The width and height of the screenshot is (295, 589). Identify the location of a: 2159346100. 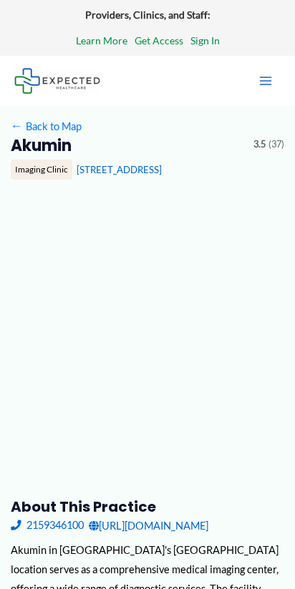
(47, 525).